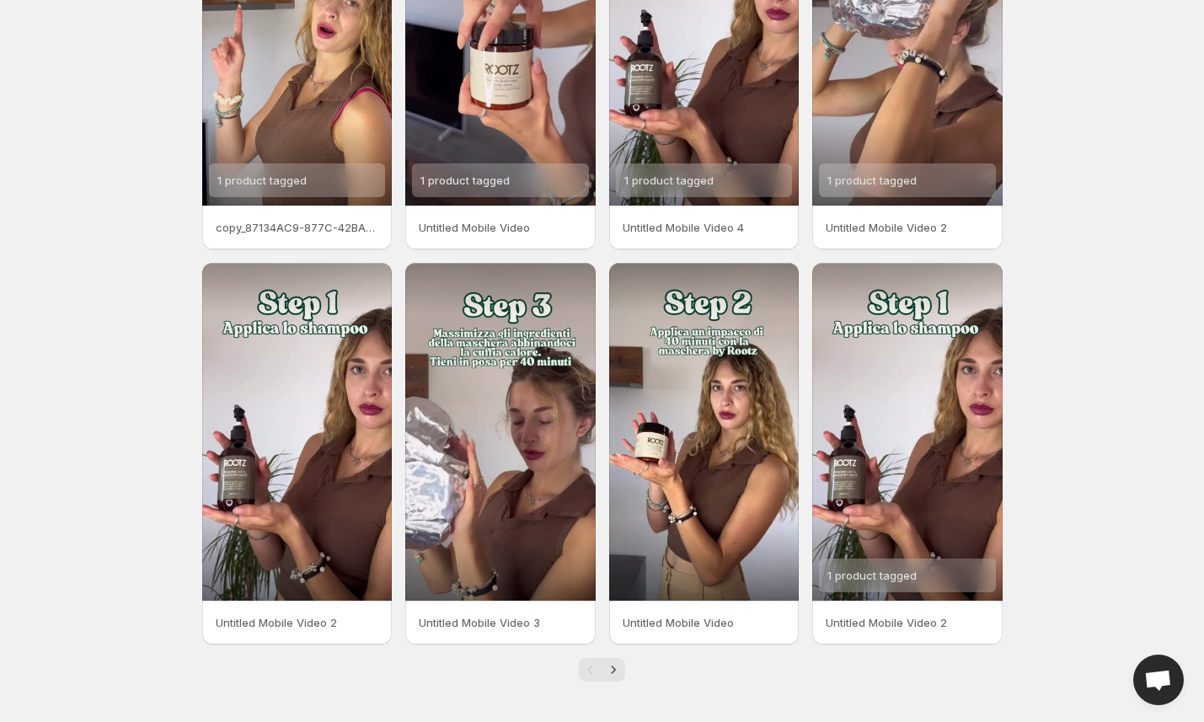 The width and height of the screenshot is (1204, 722). I want to click on p: copy_87134AC9-877C-42BA-A4F9-1C70F45C6665, so click(297, 227).